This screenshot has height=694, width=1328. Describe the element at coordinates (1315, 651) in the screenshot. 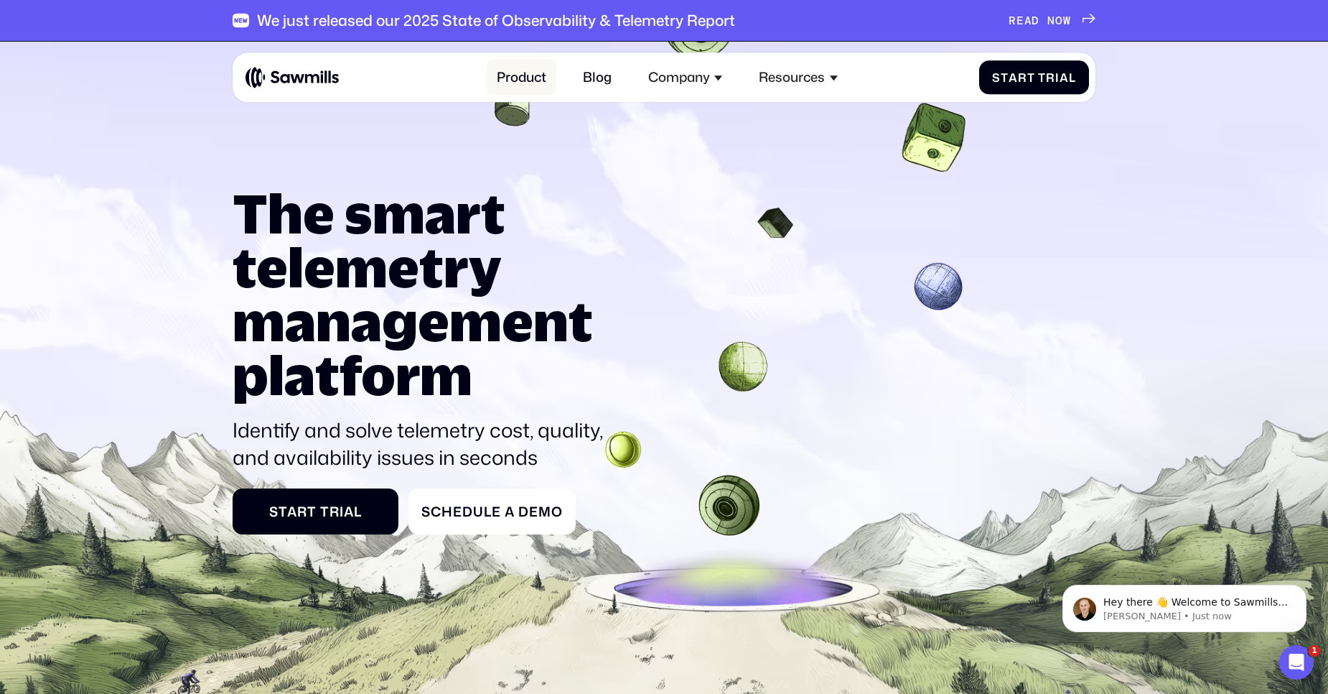

I see `span: 1` at that location.